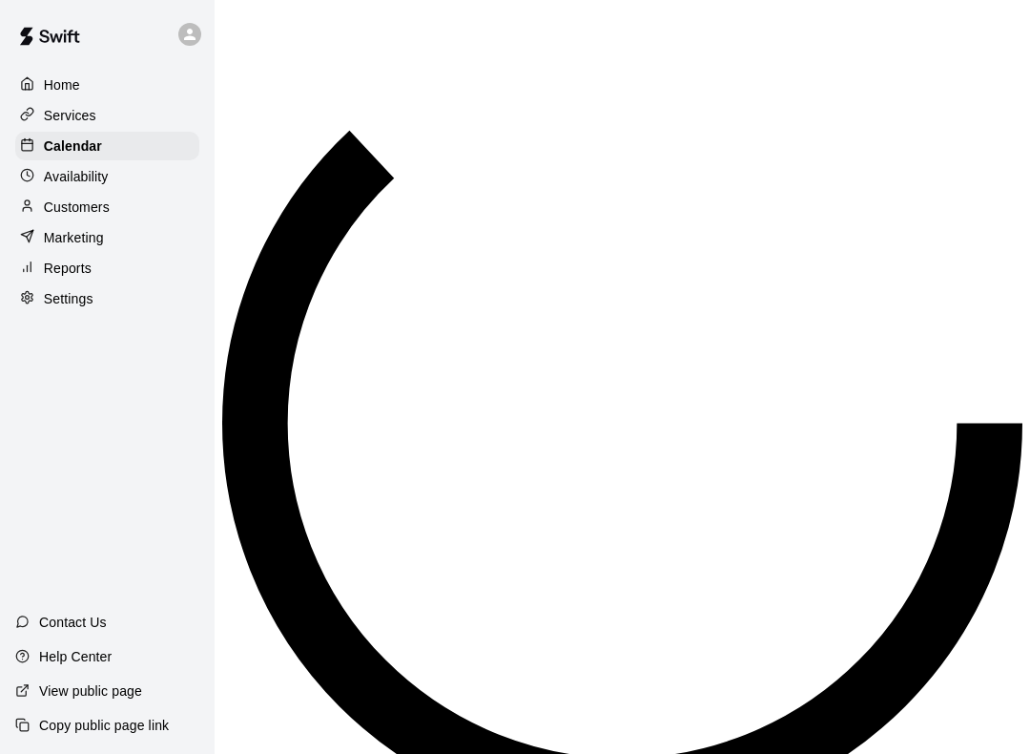 Image resolution: width=1030 pixels, height=754 pixels. Describe the element at coordinates (107, 146) in the screenshot. I see `a: Calendar` at that location.